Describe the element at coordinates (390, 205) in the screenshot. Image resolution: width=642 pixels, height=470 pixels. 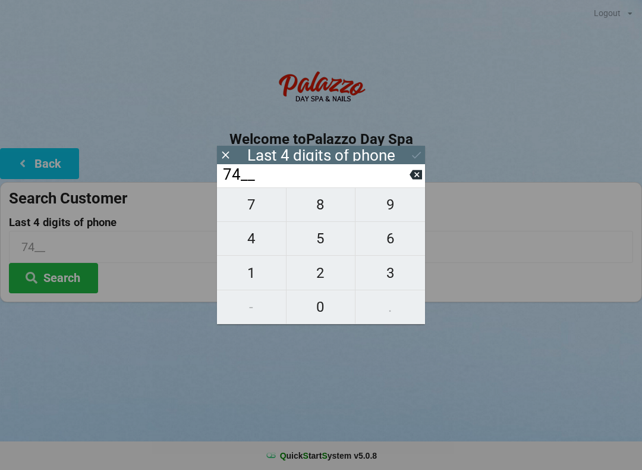
I see `button: 9` at that location.